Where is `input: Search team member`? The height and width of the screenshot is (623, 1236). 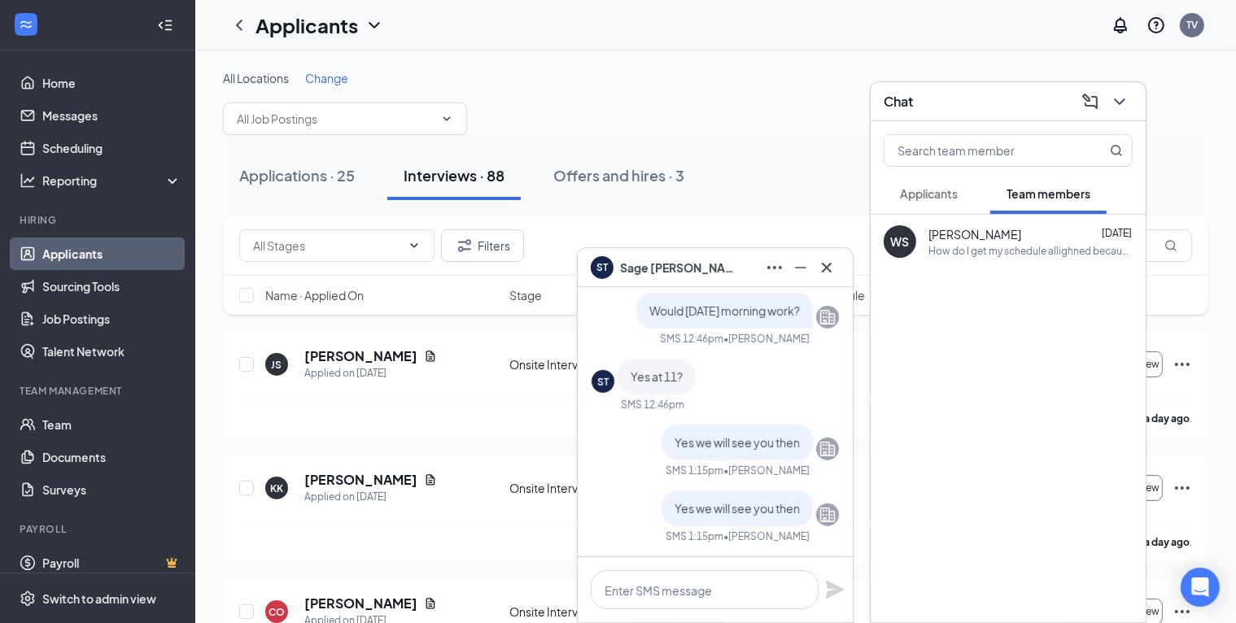
input: Search team member is located at coordinates (980, 151).